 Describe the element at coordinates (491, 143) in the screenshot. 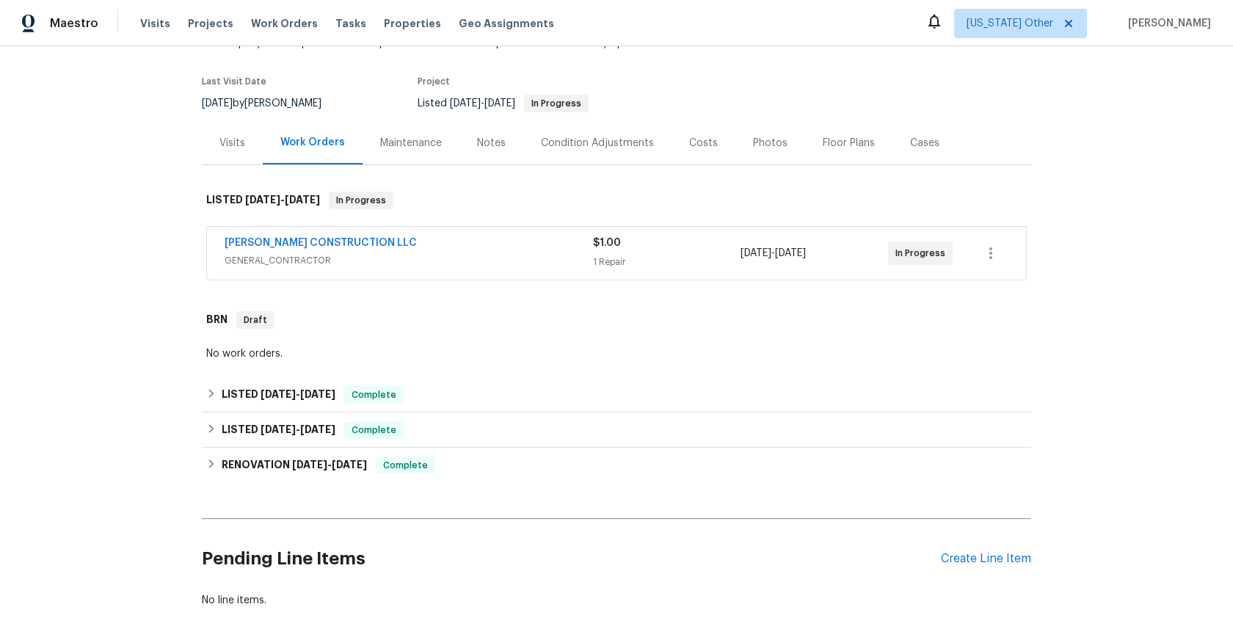

I see `div: Notes` at that location.